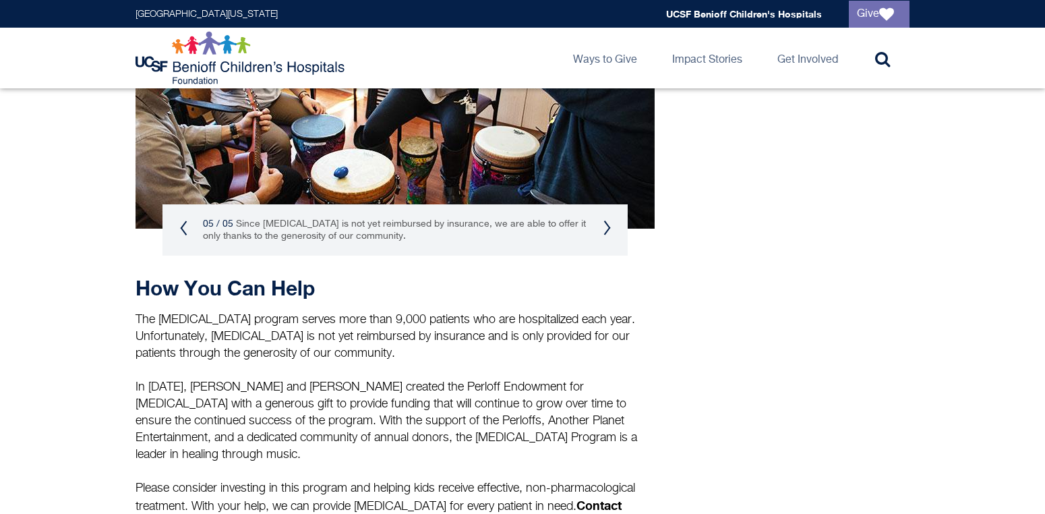 The image size is (1045, 514). I want to click on a: Impact Stories, so click(707, 58).